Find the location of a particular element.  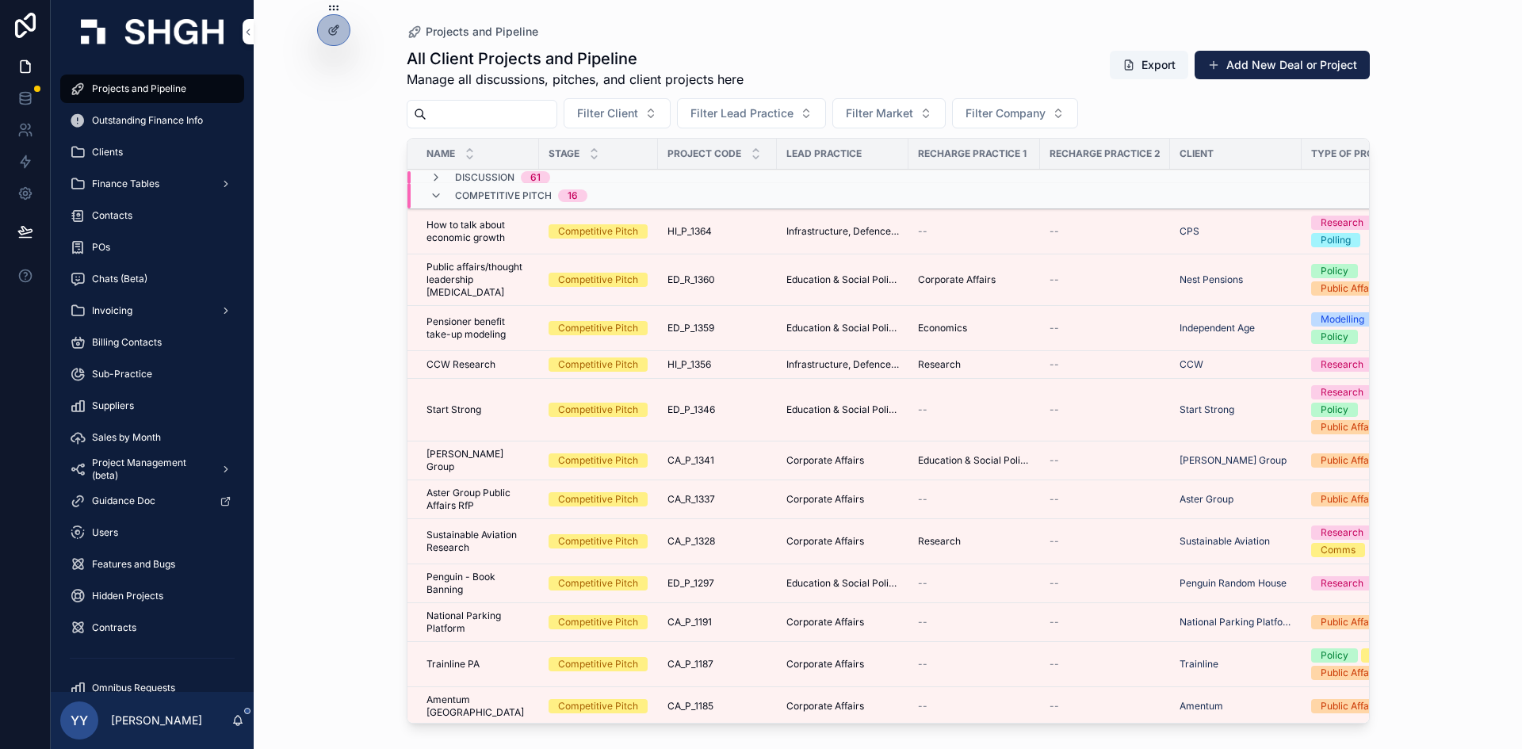

a: PolicyPublic Affairs is located at coordinates (1364, 664).